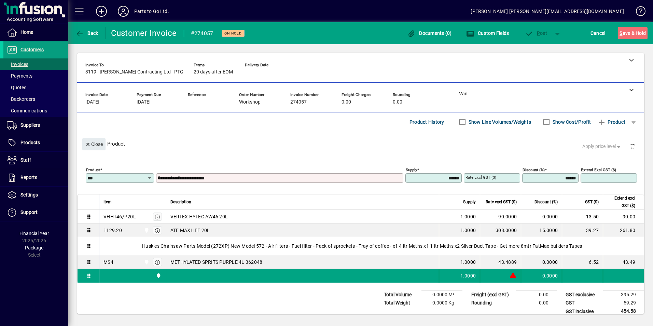 Image resolution: width=653 pixels, height=326 pixels. What do you see at coordinates (36, 87) in the screenshot?
I see `a: Quotes` at bounding box center [36, 87].